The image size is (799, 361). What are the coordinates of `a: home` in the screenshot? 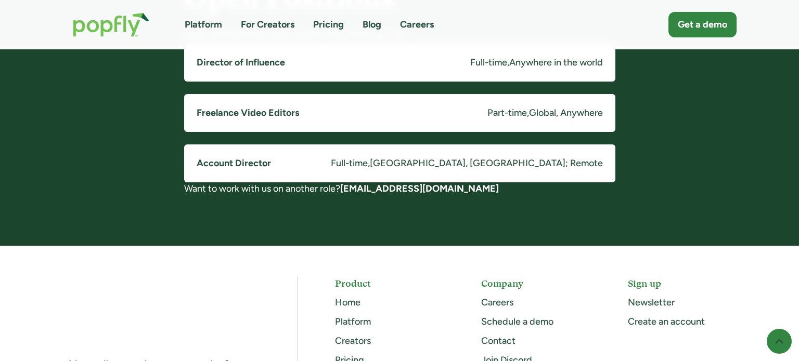 It's located at (111, 24).